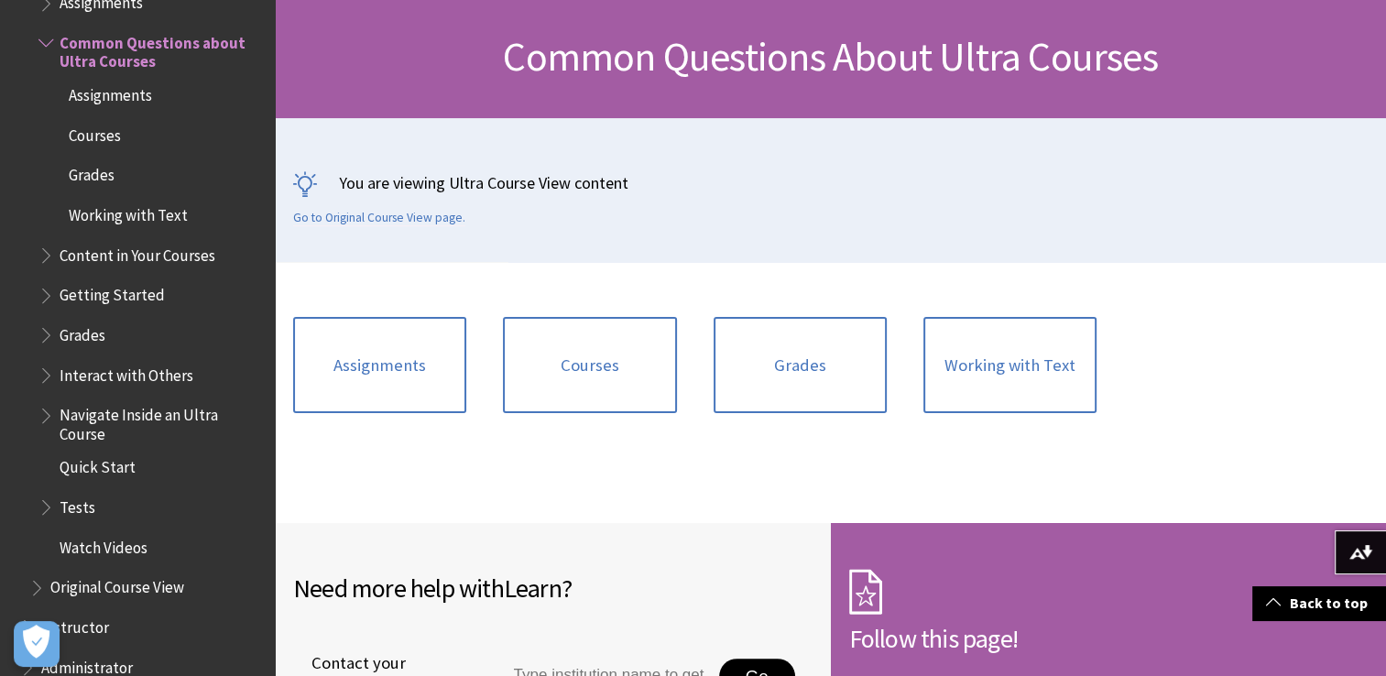 This screenshot has width=1386, height=676. What do you see at coordinates (97, 464) in the screenshot?
I see `span: Quick Start` at bounding box center [97, 464].